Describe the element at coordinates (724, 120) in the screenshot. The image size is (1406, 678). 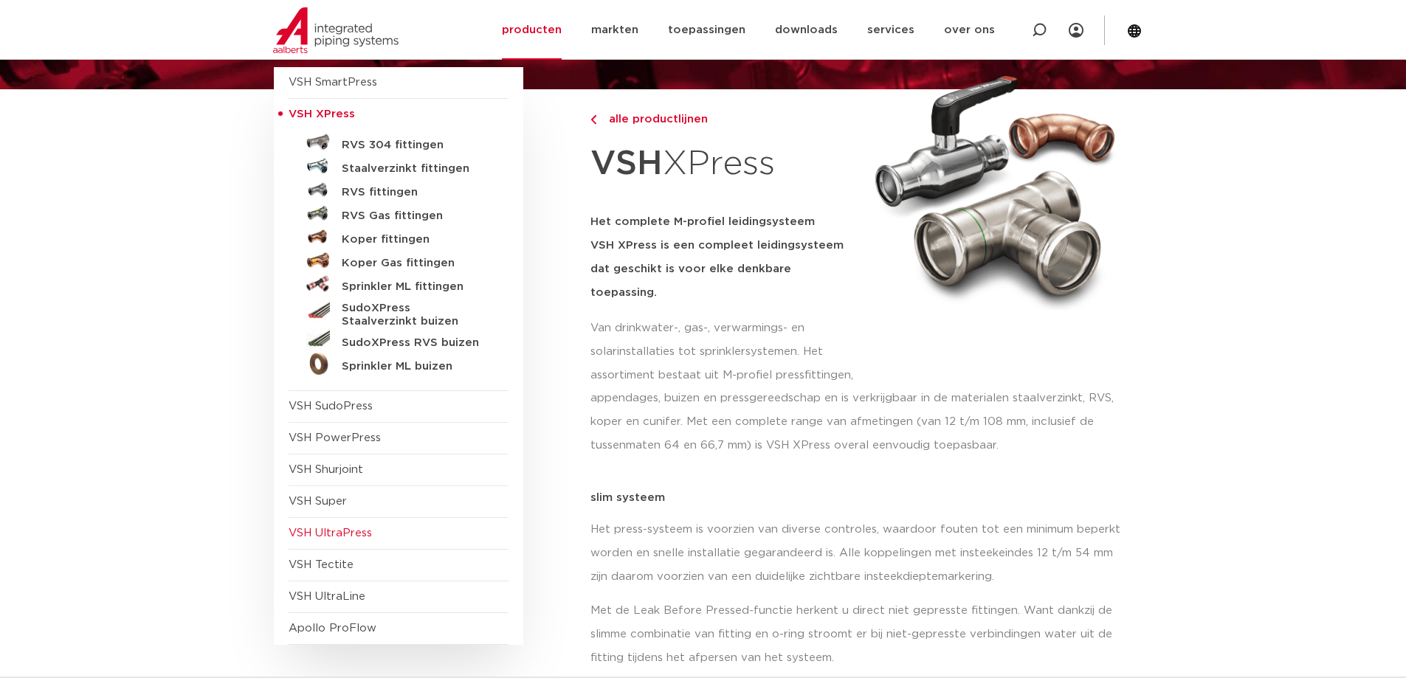
I see `a: alle productlijnen` at that location.